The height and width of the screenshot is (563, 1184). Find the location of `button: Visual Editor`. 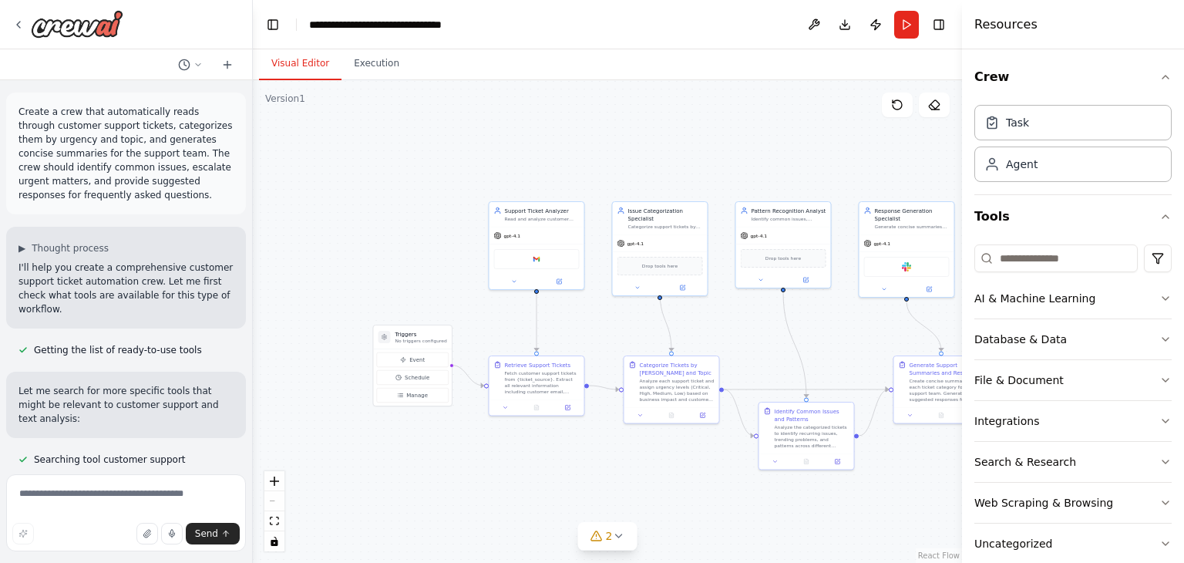

button: Visual Editor is located at coordinates (300, 64).